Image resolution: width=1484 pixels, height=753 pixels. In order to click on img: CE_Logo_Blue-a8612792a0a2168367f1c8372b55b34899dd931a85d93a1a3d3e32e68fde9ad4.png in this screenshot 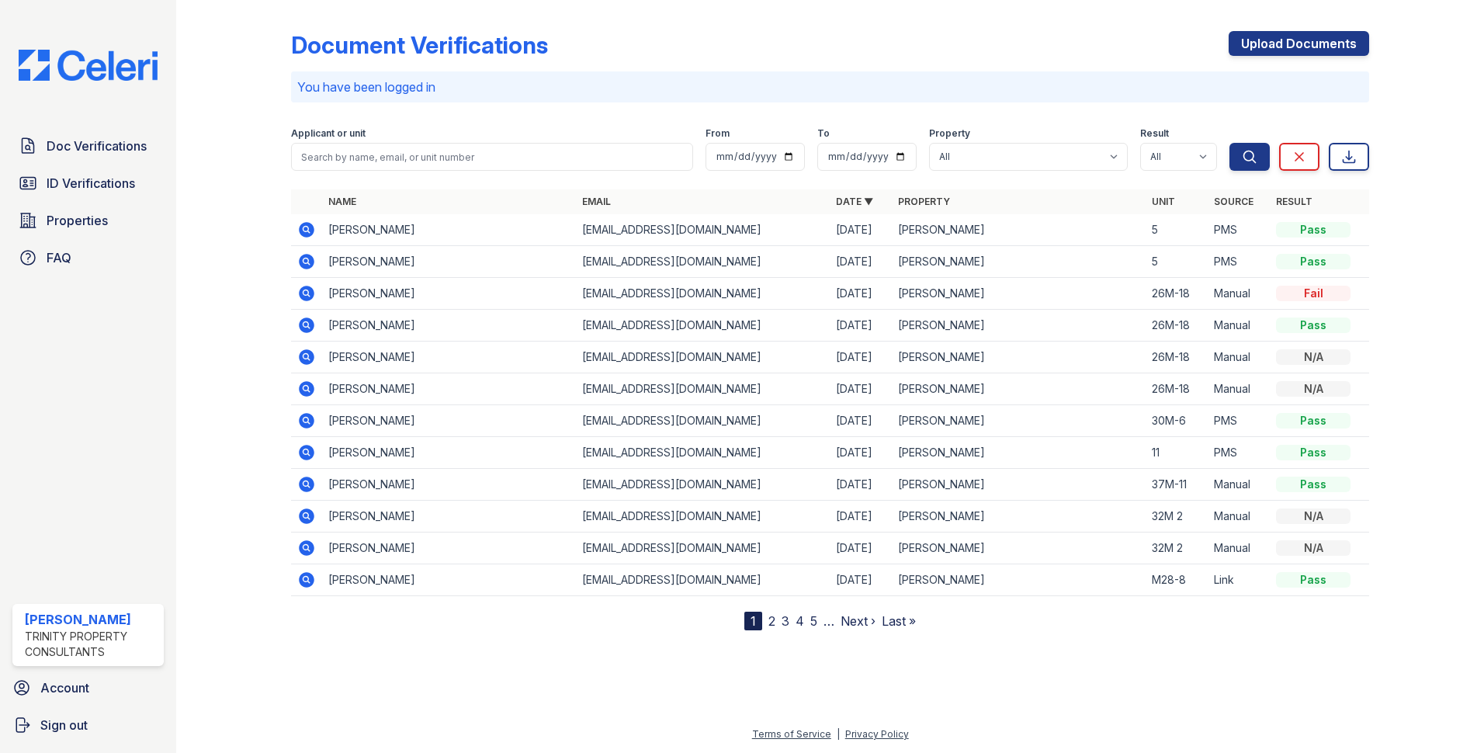, I will do `click(88, 65)`.